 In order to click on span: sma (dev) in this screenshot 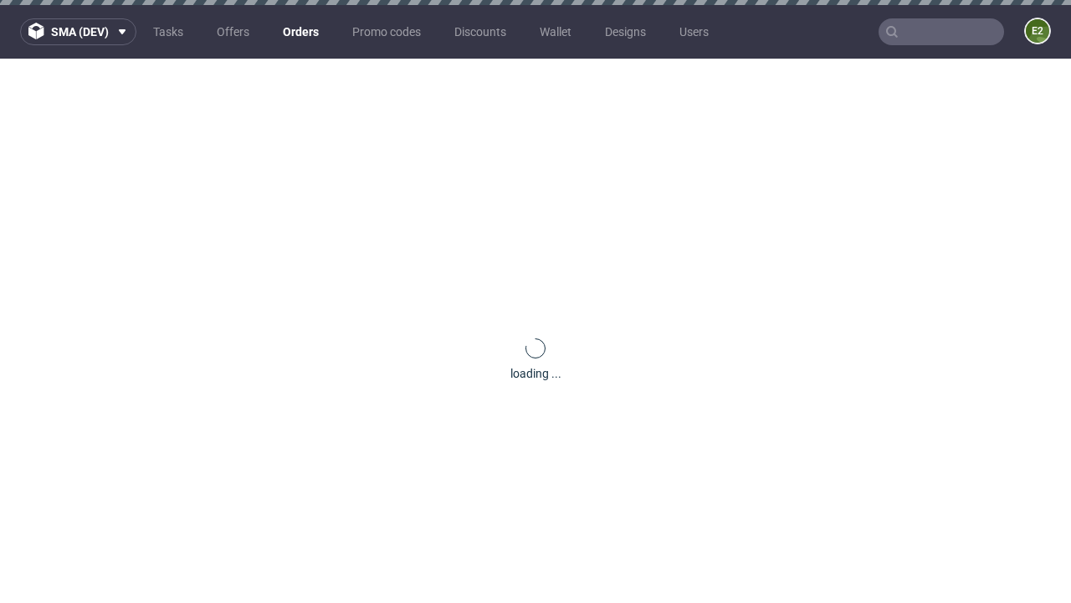, I will do `click(80, 32)`.